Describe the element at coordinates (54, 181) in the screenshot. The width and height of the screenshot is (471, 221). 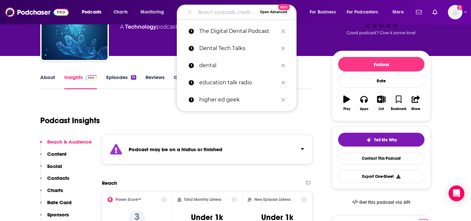
I see `button: Contacts` at that location.